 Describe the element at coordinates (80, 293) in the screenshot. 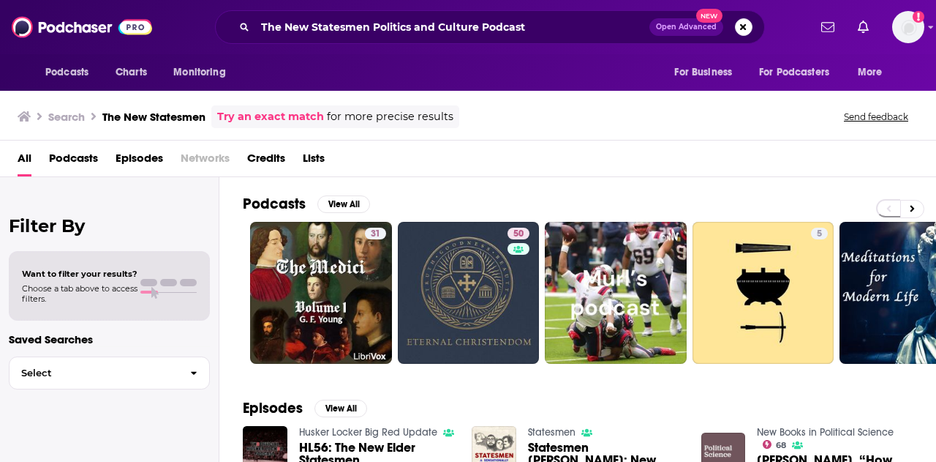

I see `span: Choose a tab above to access filters.` at that location.